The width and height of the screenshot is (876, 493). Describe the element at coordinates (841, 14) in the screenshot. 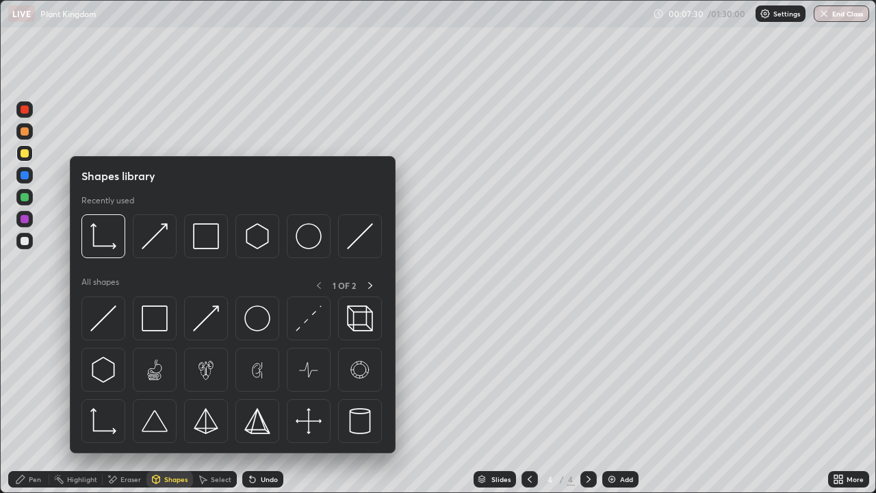

I see `button: End Class` at that location.